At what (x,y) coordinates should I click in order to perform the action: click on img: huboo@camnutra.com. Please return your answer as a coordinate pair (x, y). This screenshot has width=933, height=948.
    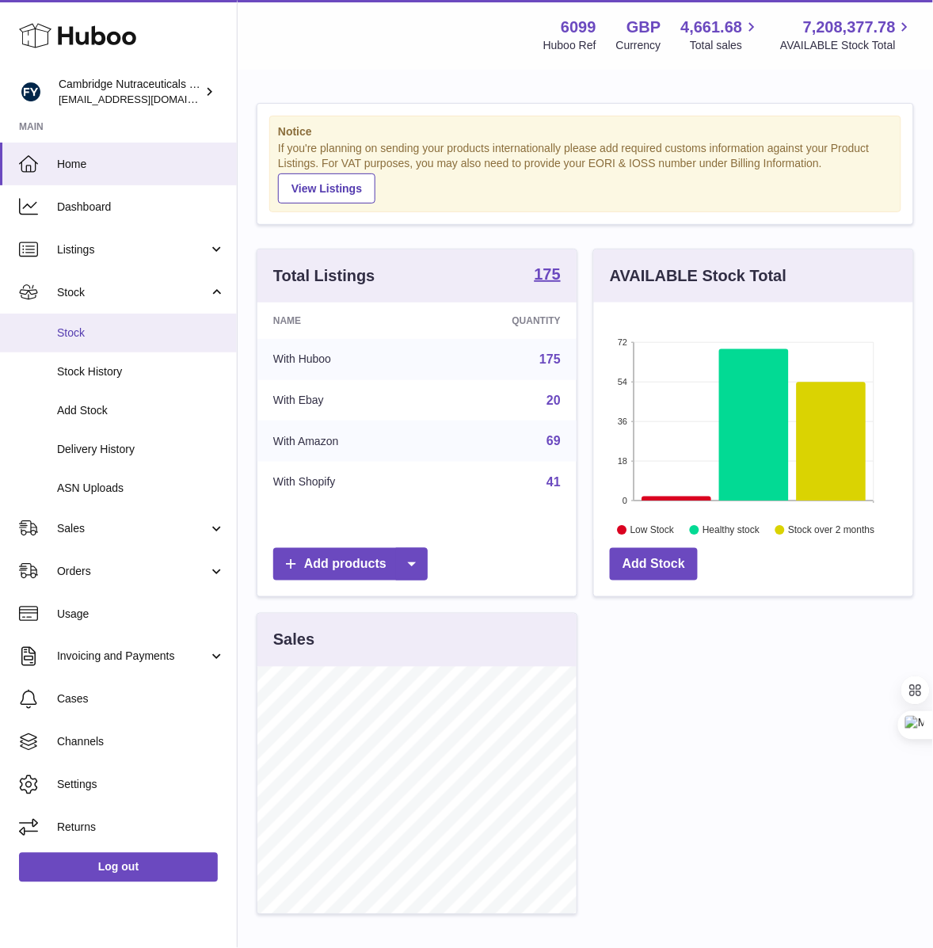
    Looking at the image, I should click on (31, 92).